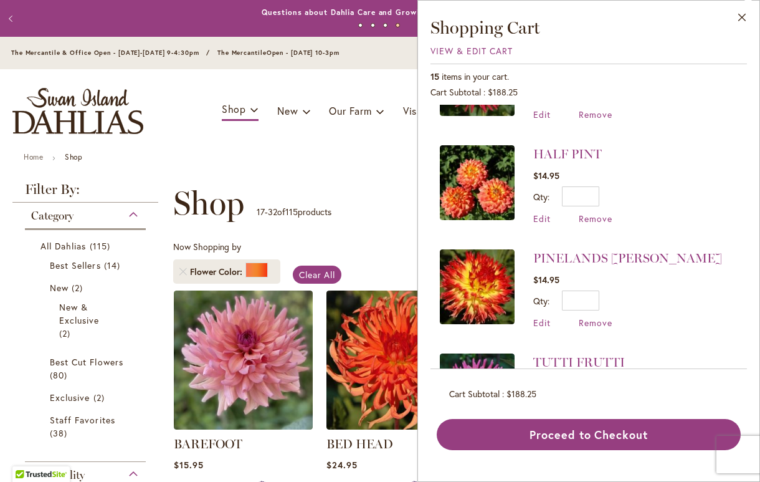 The width and height of the screenshot is (760, 482). What do you see at coordinates (317, 274) in the screenshot?
I see `span: Clear All` at bounding box center [317, 274].